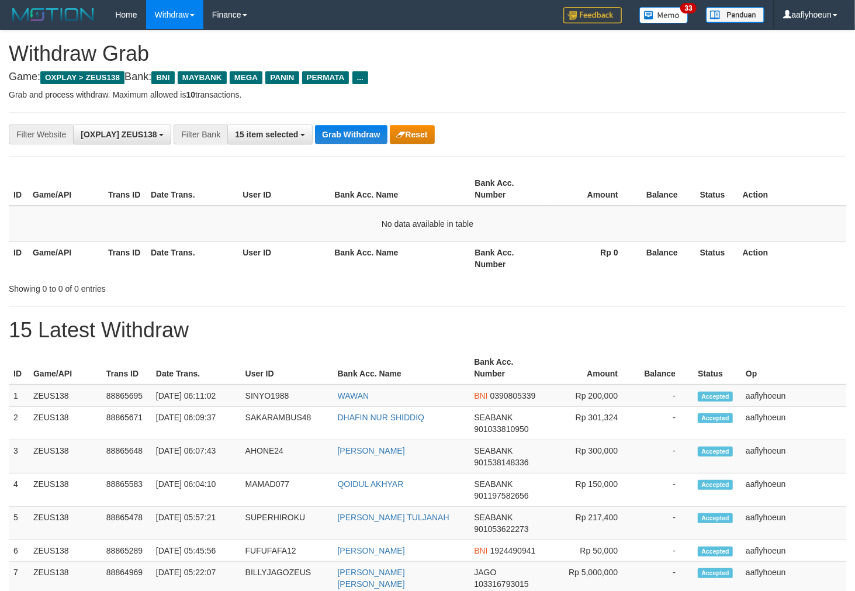 The height and width of the screenshot is (591, 855). I want to click on span: Copy 901033810950 to clipboard, so click(501, 429).